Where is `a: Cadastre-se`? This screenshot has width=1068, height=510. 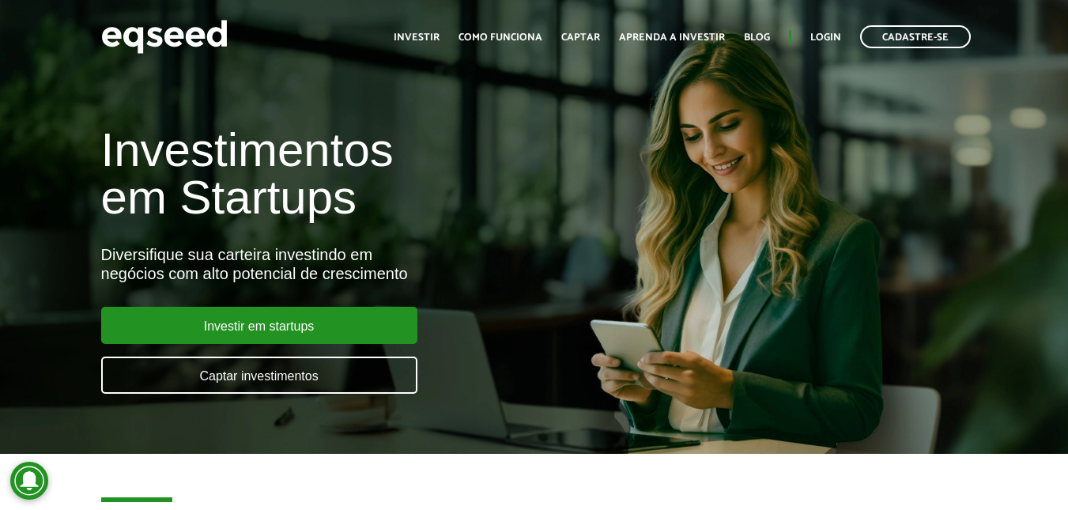 a: Cadastre-se is located at coordinates (915, 36).